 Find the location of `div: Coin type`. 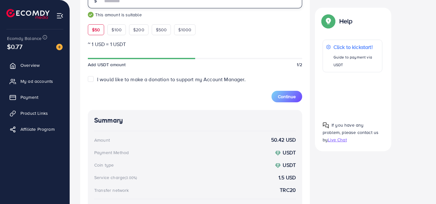

div: Coin type is located at coordinates (104, 165).